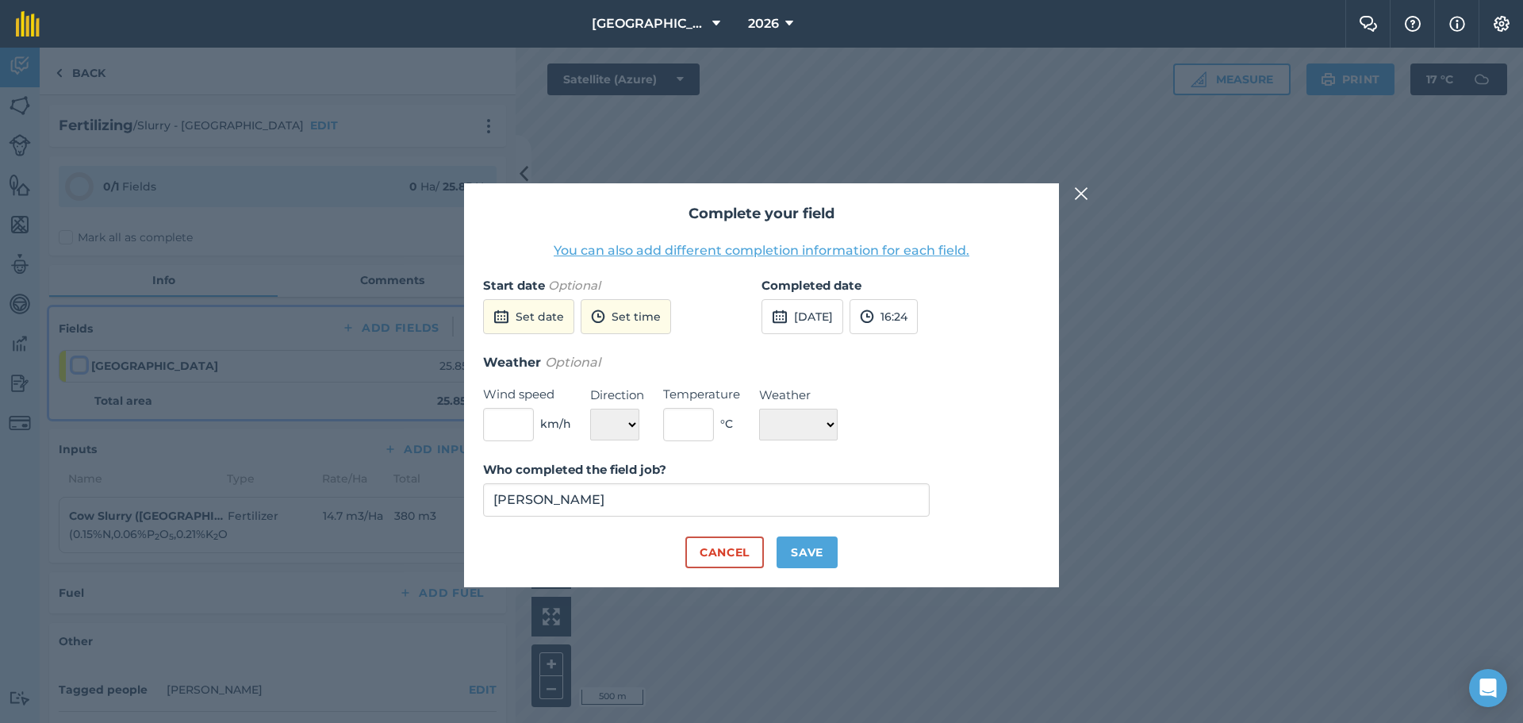  Describe the element at coordinates (724, 552) in the screenshot. I see `button: Cancel` at that location.